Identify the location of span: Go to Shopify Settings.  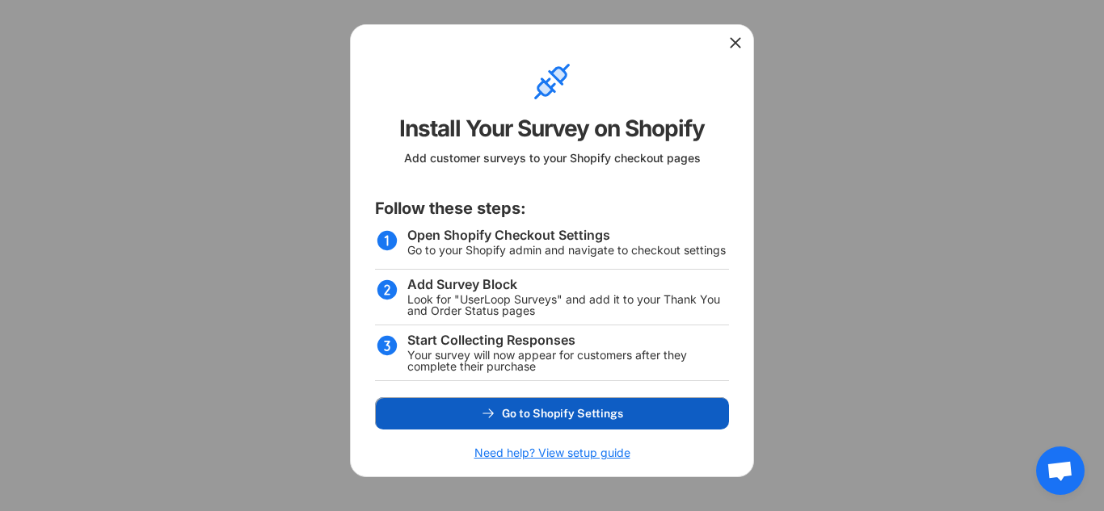
(562, 414).